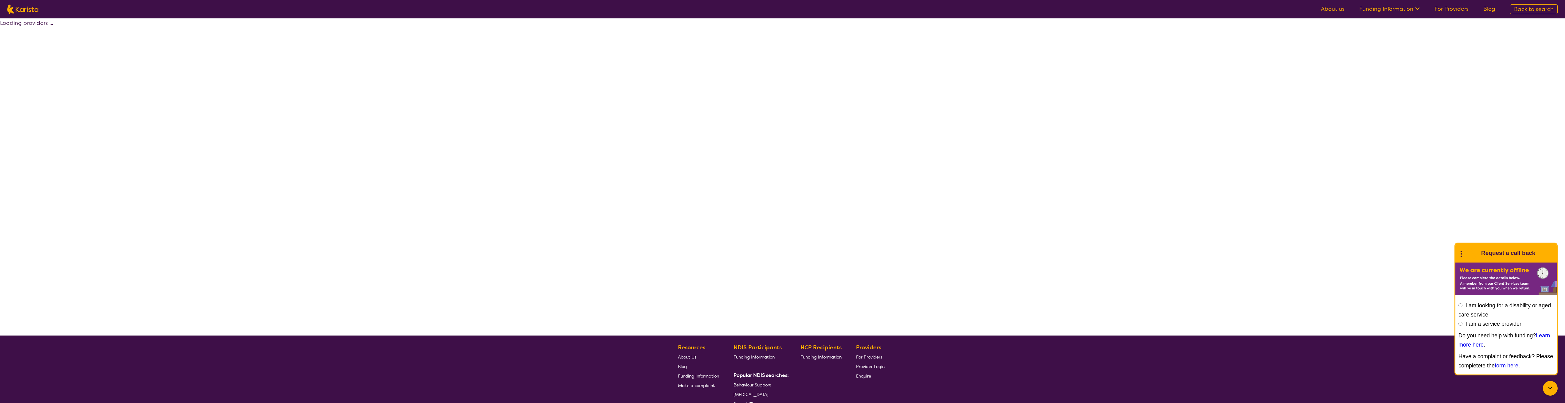 The image size is (1565, 403). I want to click on a: About us, so click(1332, 9).